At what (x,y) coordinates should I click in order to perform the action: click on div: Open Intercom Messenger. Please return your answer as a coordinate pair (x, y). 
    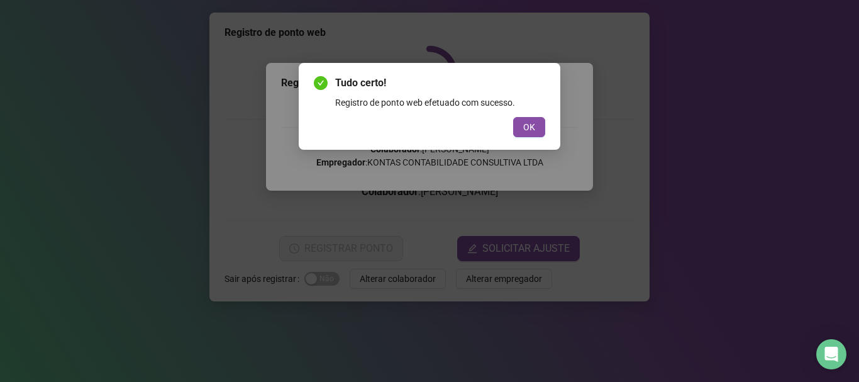
    Looking at the image, I should click on (832, 354).